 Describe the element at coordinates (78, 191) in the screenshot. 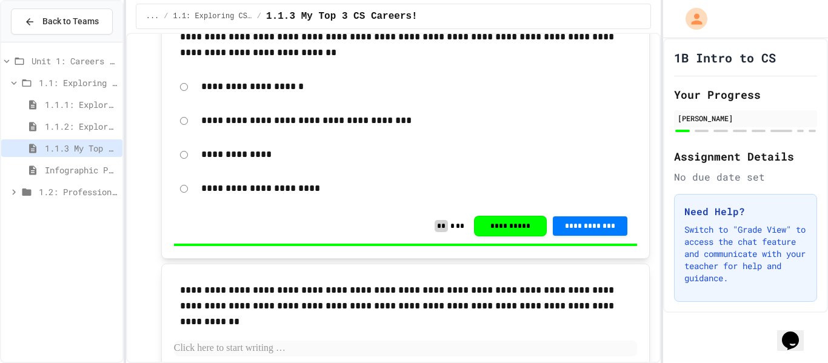

I see `span: 1.2: Professional Communication` at that location.